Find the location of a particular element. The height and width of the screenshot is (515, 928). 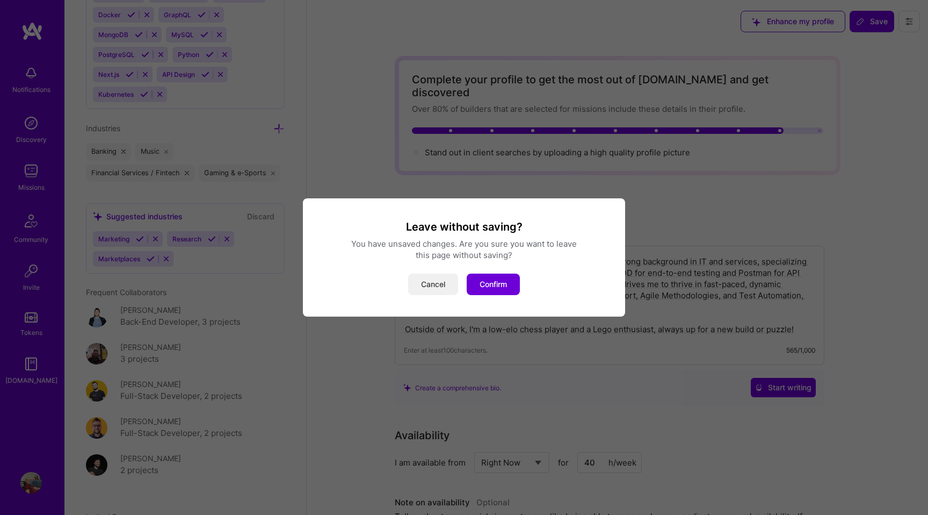

div: You have unsaved changes. Are you sure you want to leave is located at coordinates (464, 243).